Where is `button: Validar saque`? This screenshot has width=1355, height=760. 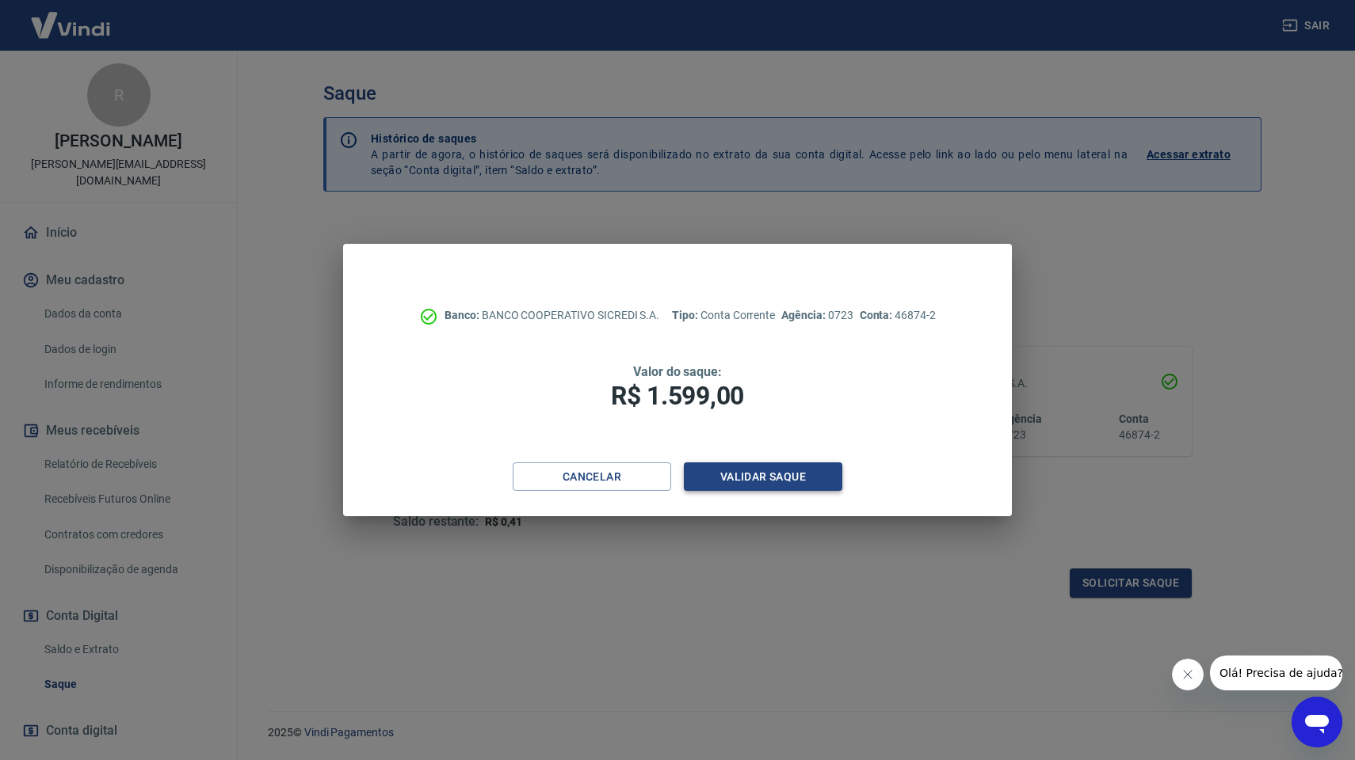 button: Validar saque is located at coordinates (763, 477).